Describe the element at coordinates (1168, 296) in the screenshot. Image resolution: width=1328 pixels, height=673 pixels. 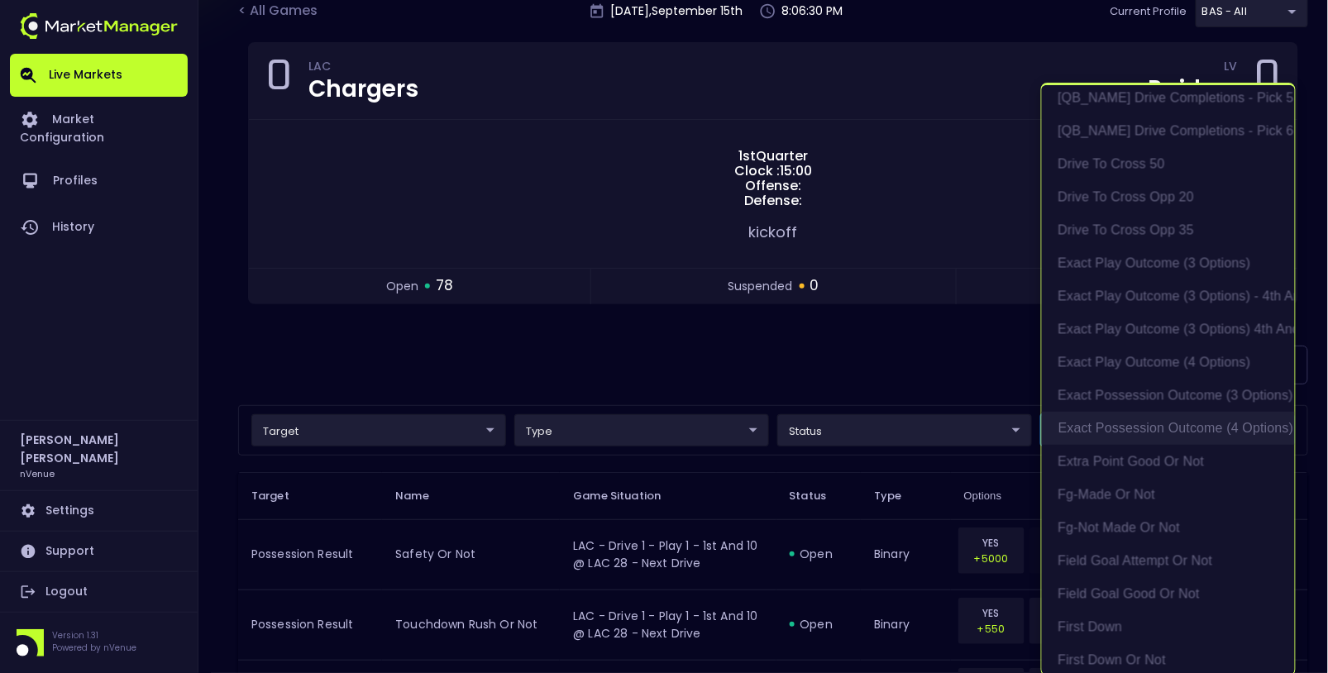
I see `li: exact play outcome (3 options) - 4th and short - NOT in FG position` at that location.